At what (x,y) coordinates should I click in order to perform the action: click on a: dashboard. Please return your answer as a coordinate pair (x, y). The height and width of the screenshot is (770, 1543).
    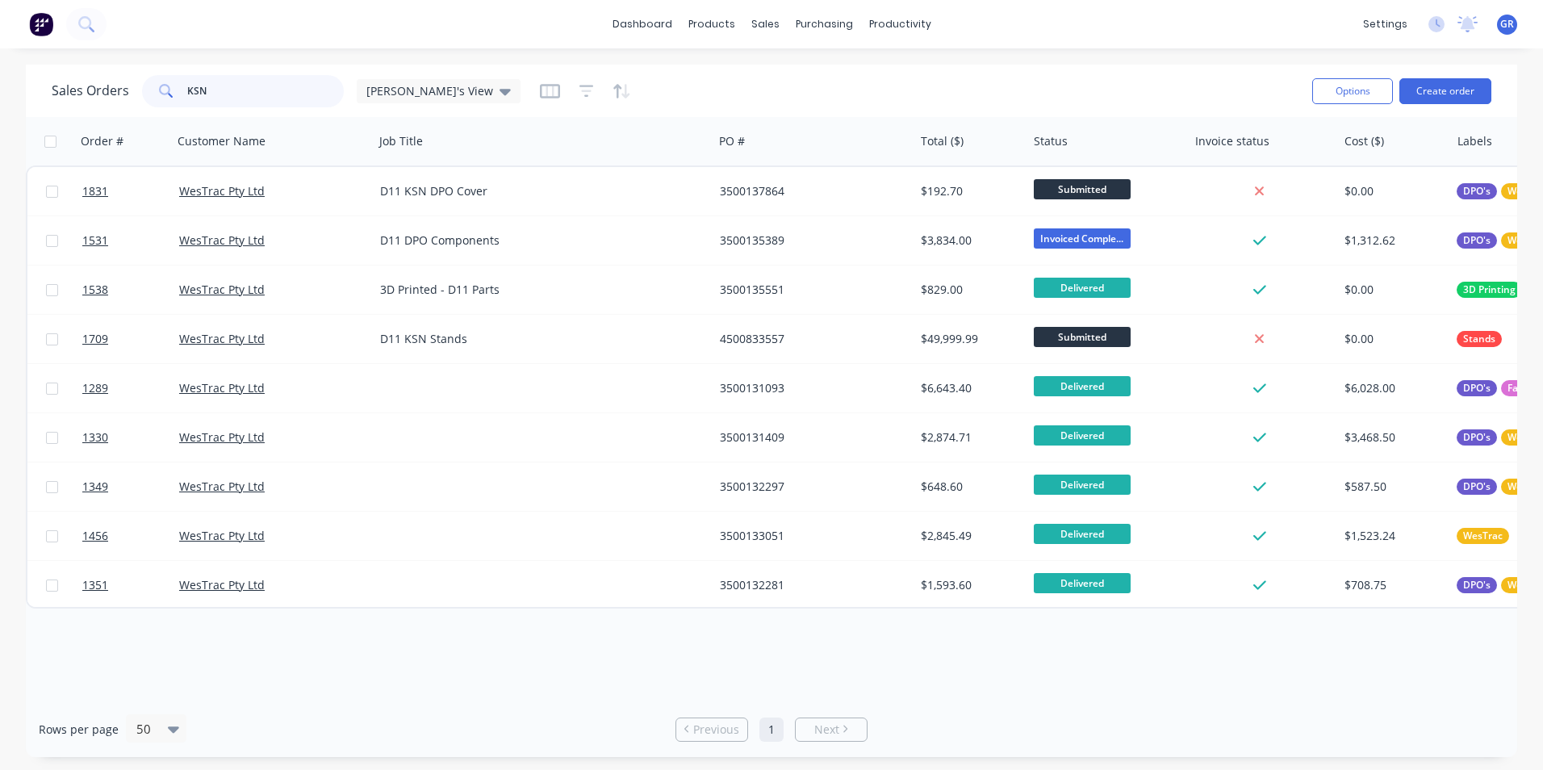
    Looking at the image, I should click on (642, 24).